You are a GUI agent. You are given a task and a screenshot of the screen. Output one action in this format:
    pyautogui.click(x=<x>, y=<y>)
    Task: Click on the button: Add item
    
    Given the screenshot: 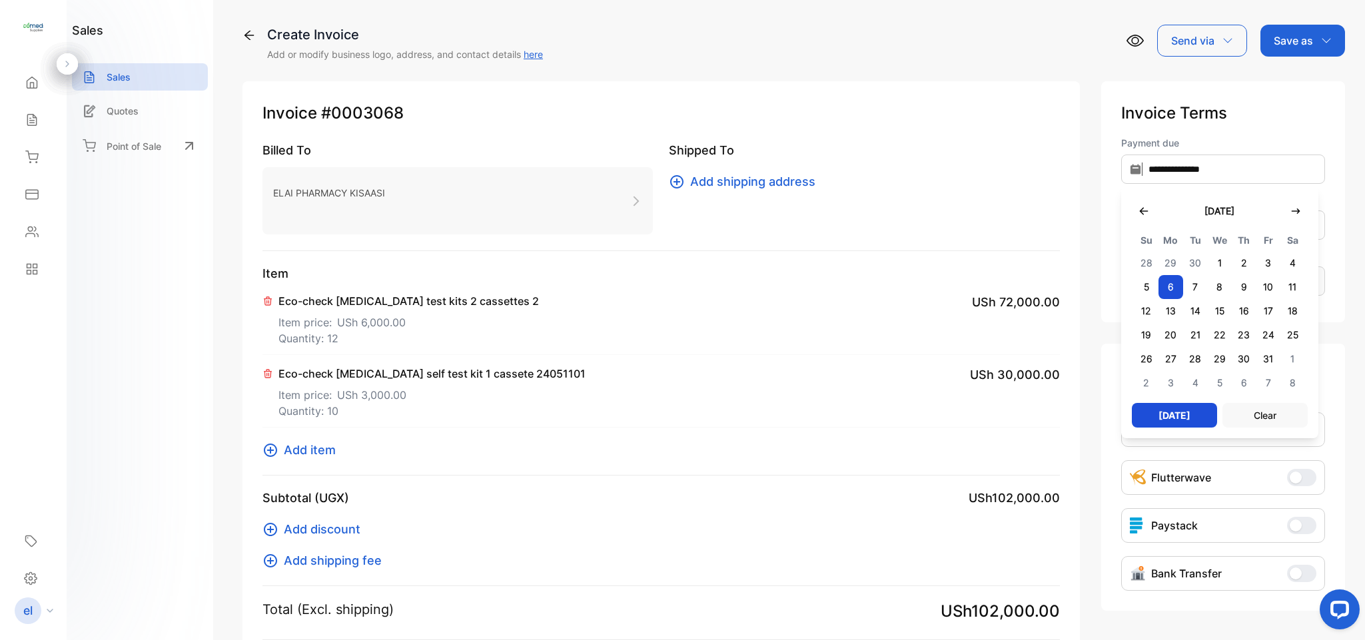 What is the action you would take?
    pyautogui.click(x=303, y=450)
    